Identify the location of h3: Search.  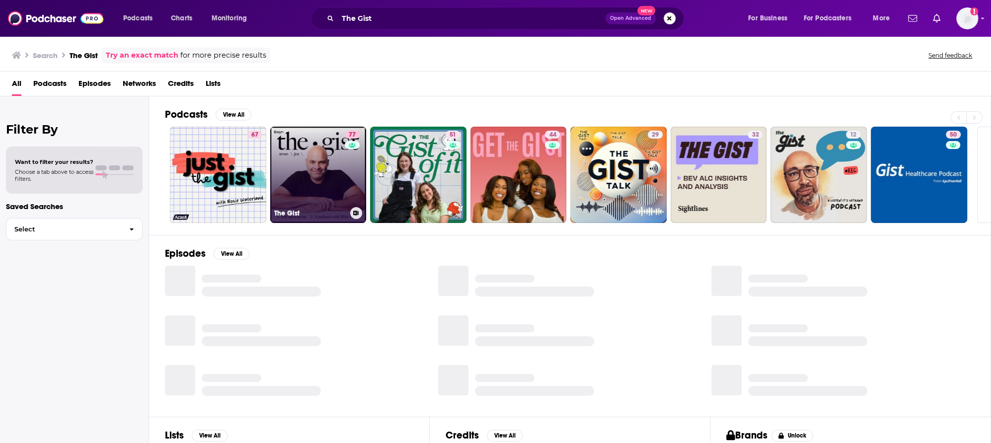
(45, 55).